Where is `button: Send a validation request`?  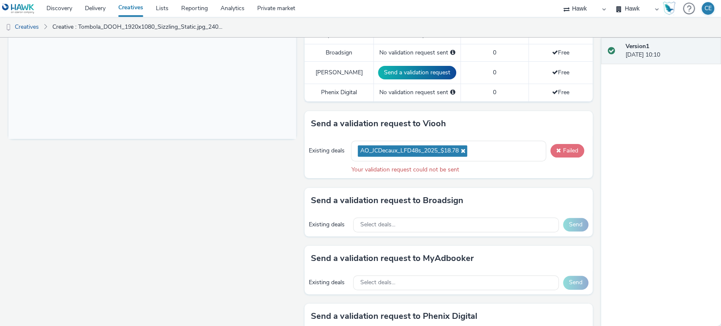 button: Send a validation request is located at coordinates (417, 73).